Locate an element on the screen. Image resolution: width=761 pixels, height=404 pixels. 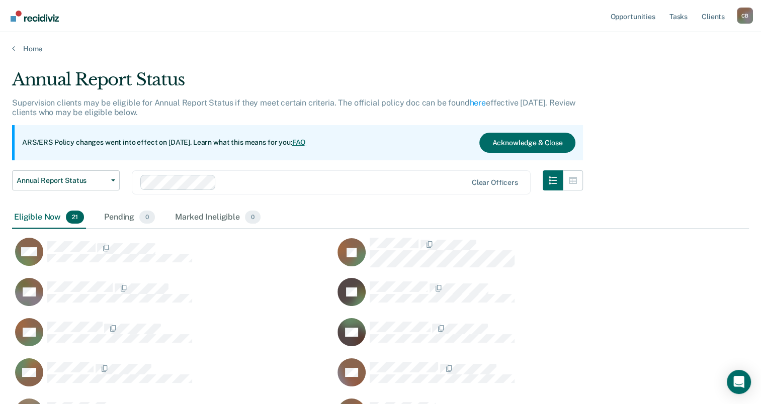
div: CaseloadOpportunityCell-07129381 is located at coordinates (173, 298).